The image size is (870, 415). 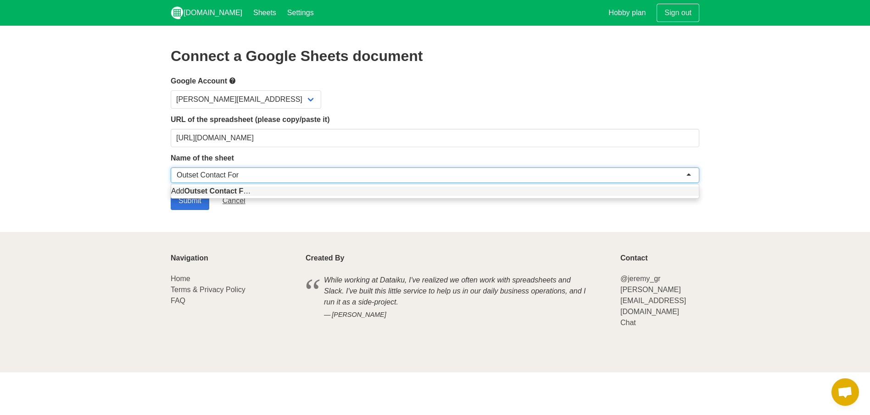 What do you see at coordinates (458, 297) in the screenshot?
I see `blockquote: While working at Dataiku, I've realized we often work with spreadsheets and Slack. I've built thi...` at bounding box center [458, 297].